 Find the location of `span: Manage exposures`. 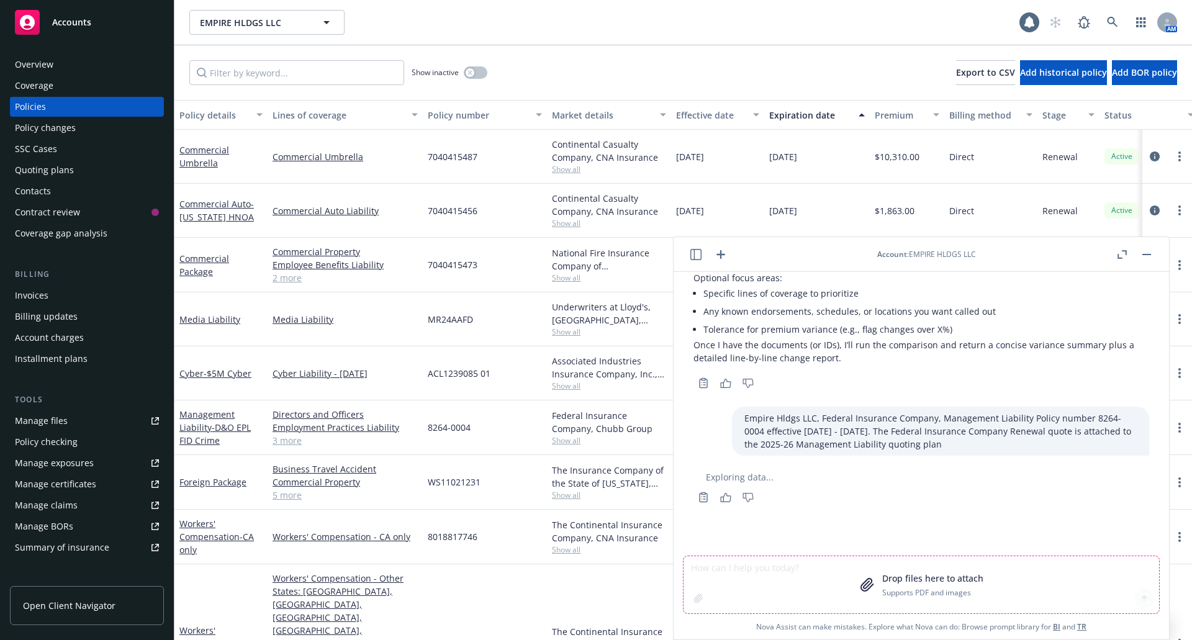

span: Manage exposures is located at coordinates (87, 463).